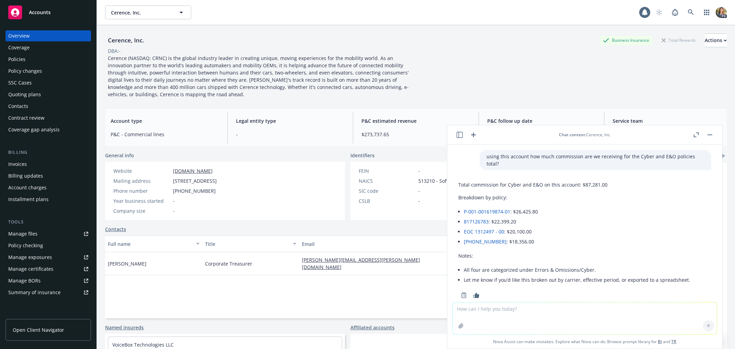 Image resolution: width=735 pixels, height=349 pixels. I want to click on a: add, so click(722, 156).